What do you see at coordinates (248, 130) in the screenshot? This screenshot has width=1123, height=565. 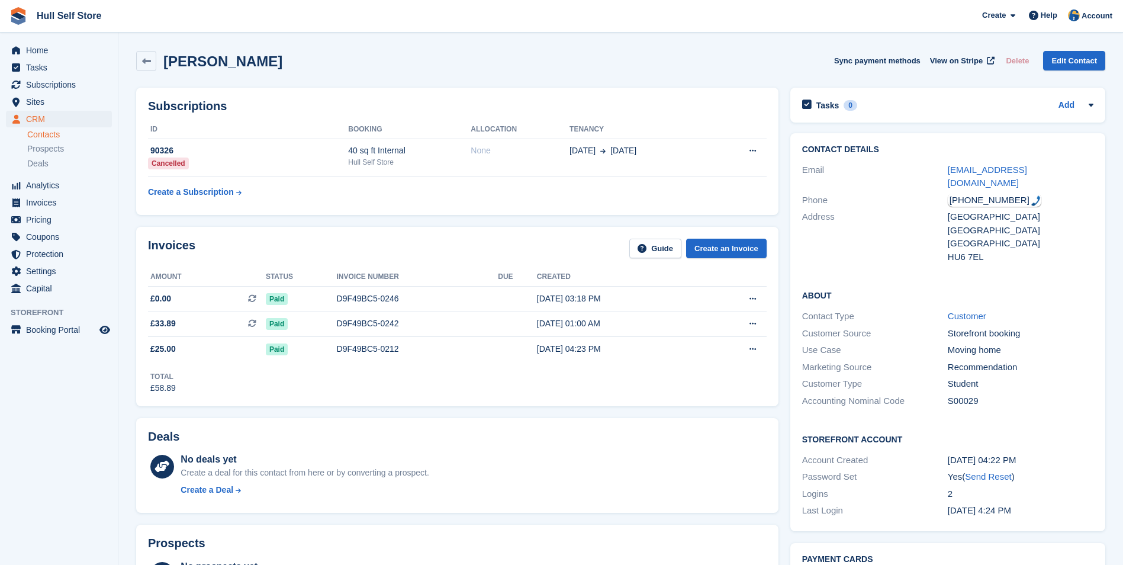 I see `th: ID` at bounding box center [248, 130].